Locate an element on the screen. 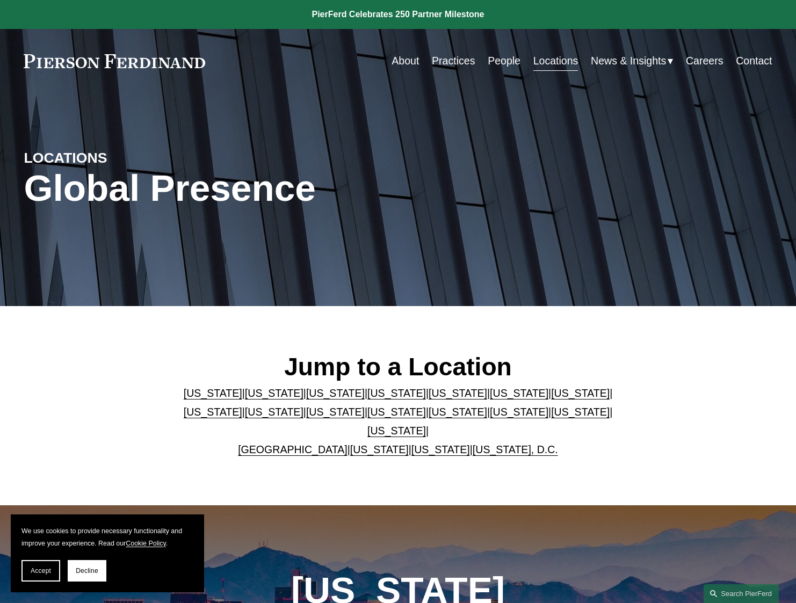  button: Decline is located at coordinates (87, 571).